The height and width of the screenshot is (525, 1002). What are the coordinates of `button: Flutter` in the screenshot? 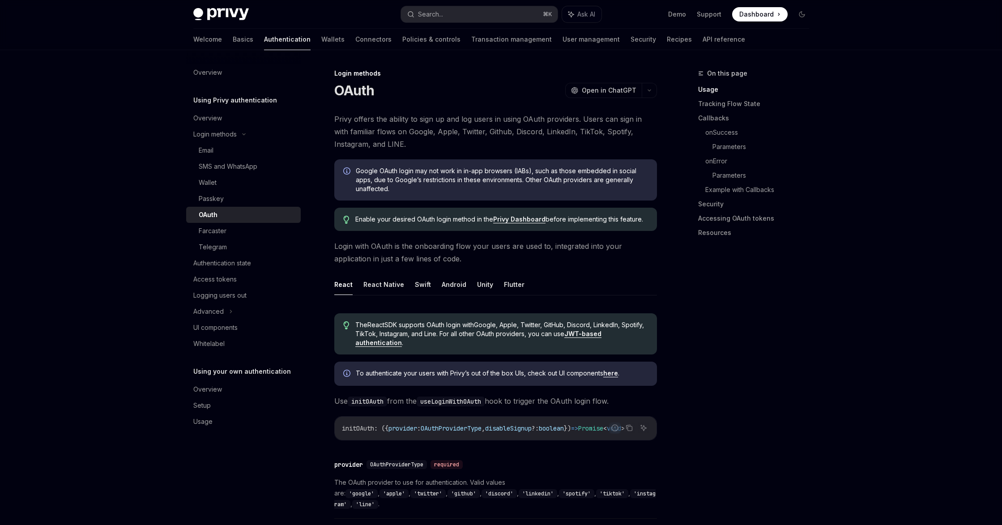 It's located at (514, 284).